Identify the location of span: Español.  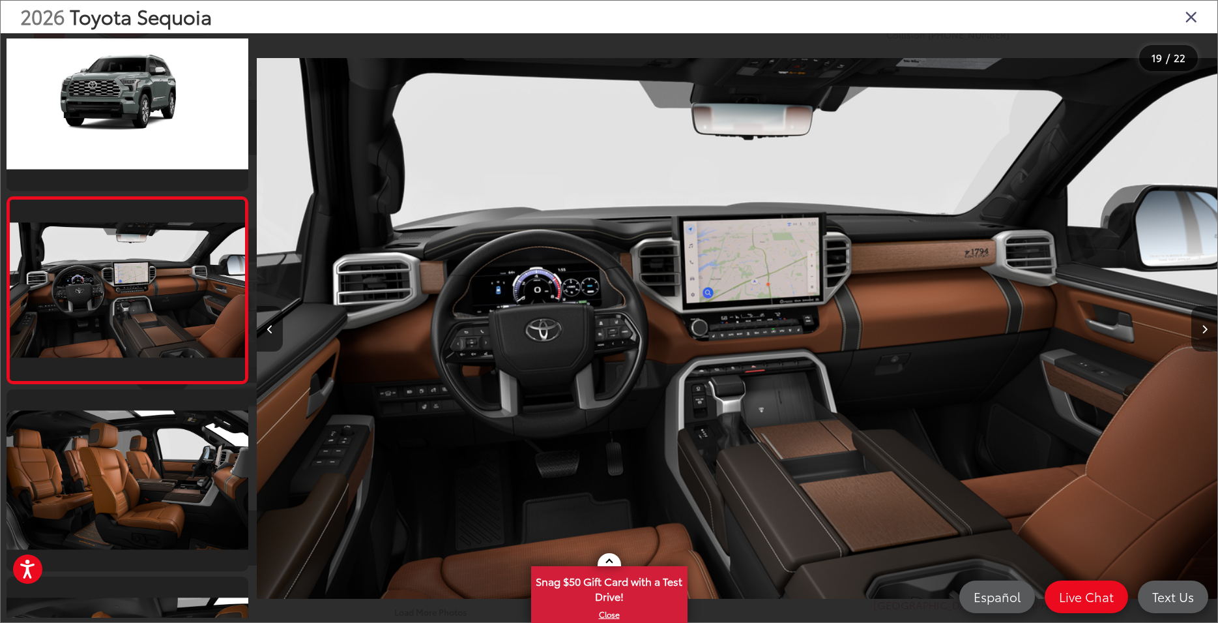
(997, 596).